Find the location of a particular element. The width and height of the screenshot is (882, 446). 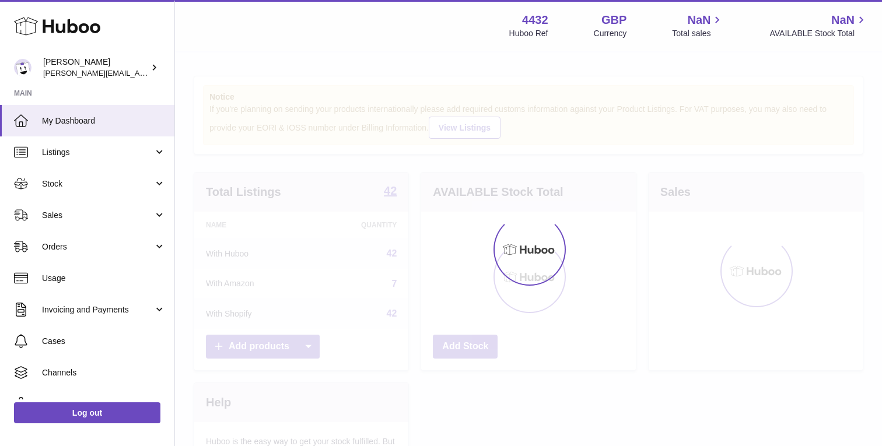

span: Usage is located at coordinates (104, 278).